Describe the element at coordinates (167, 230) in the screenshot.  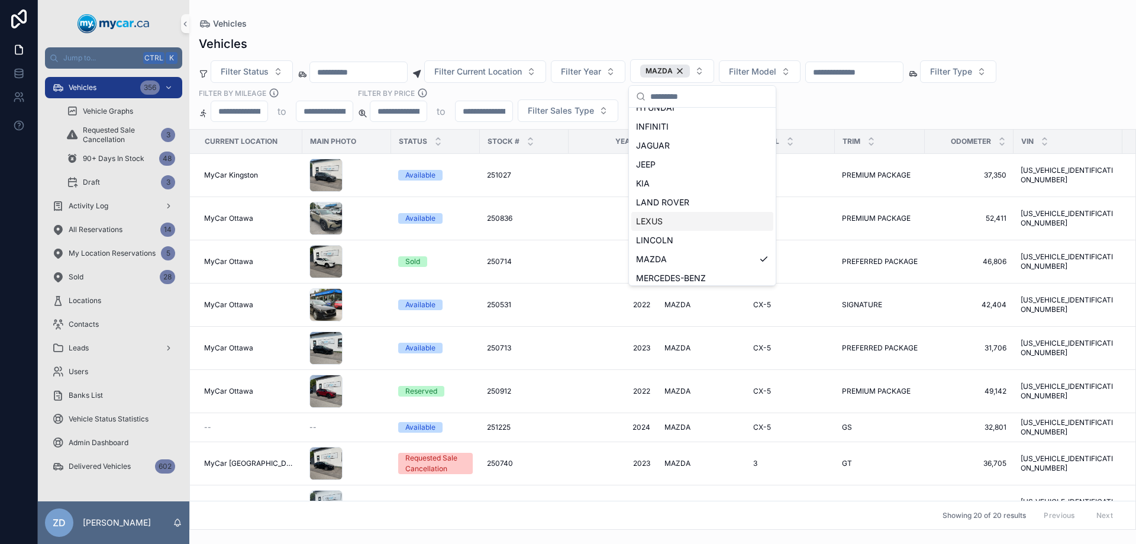
I see `div: 14` at that location.